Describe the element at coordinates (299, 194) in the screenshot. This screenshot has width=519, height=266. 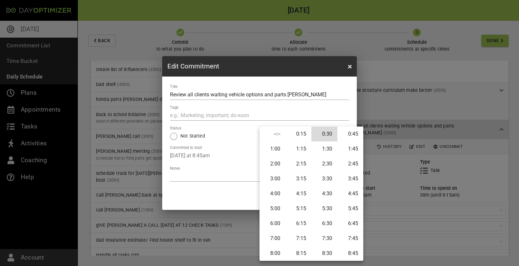
I see `li: 4:15` at that location.